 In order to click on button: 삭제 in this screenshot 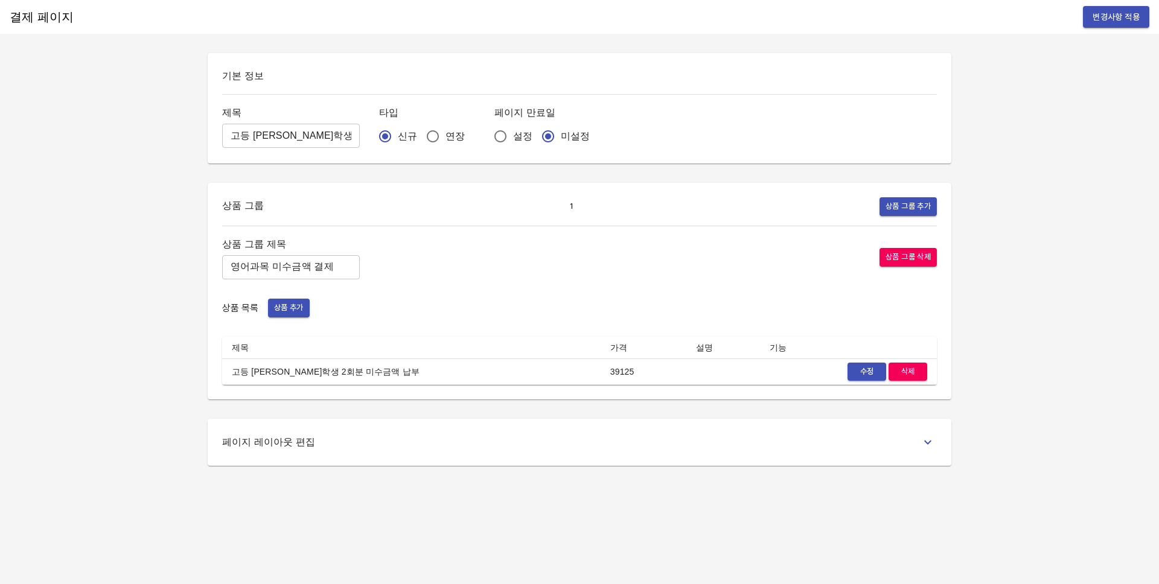, I will do `click(908, 372)`.